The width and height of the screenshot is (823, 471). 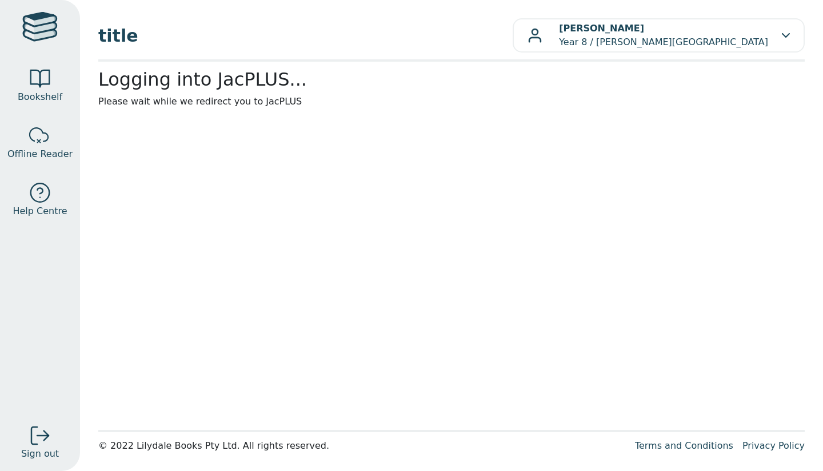 I want to click on div: © 2022 Lilydale Books Pty Ltd. All rights reserved., so click(x=362, y=446).